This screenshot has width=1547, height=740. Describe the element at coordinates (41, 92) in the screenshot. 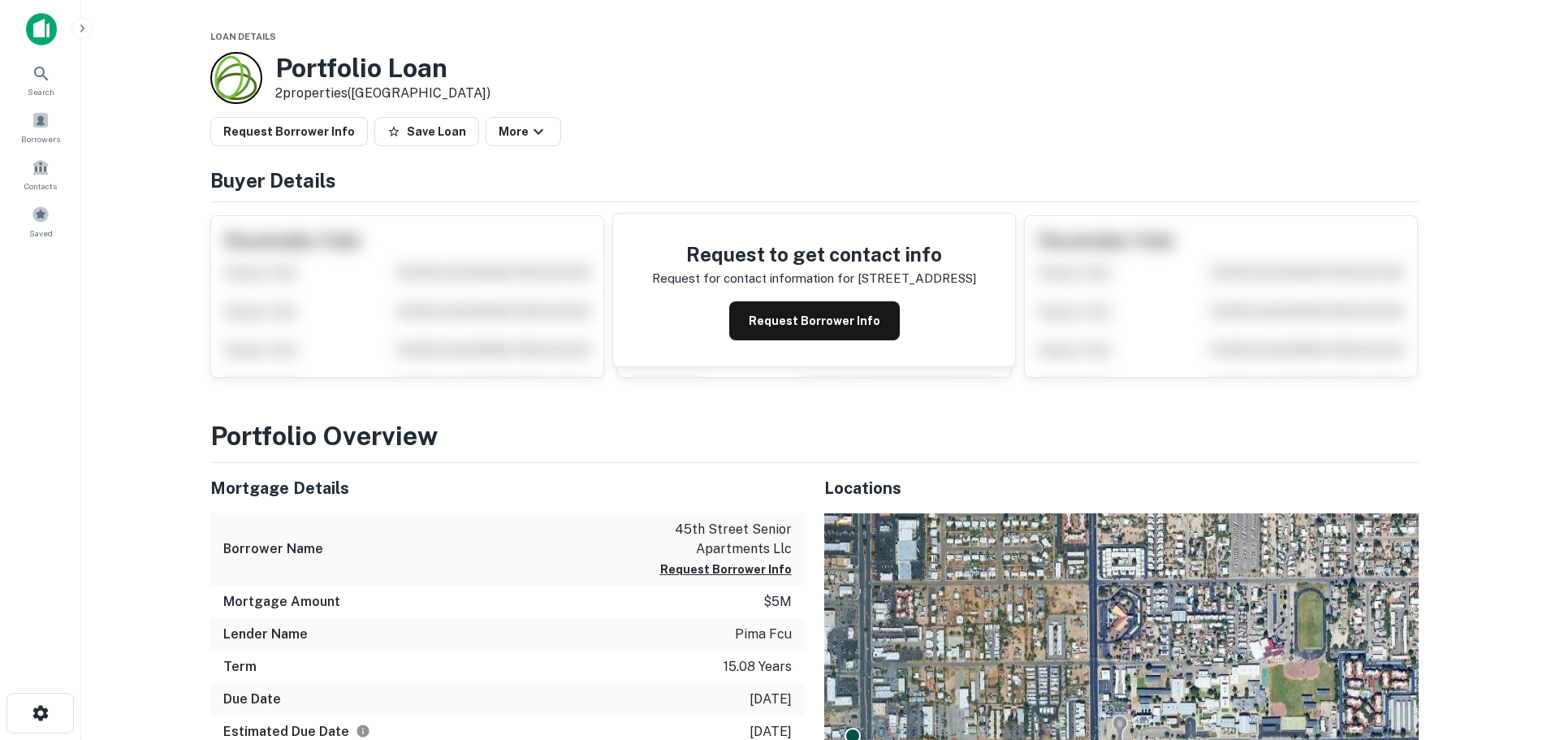

I see `span: Search` at that location.